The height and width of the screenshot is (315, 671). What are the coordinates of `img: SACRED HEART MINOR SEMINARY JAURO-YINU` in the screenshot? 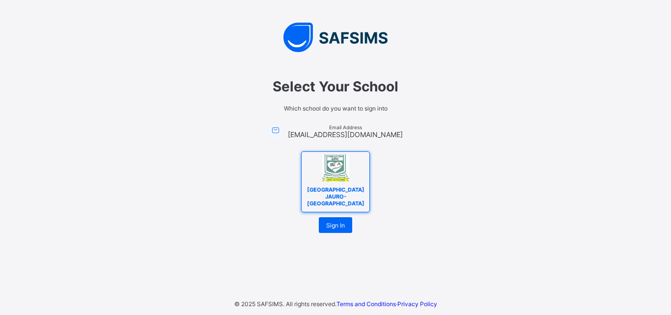 It's located at (336, 168).